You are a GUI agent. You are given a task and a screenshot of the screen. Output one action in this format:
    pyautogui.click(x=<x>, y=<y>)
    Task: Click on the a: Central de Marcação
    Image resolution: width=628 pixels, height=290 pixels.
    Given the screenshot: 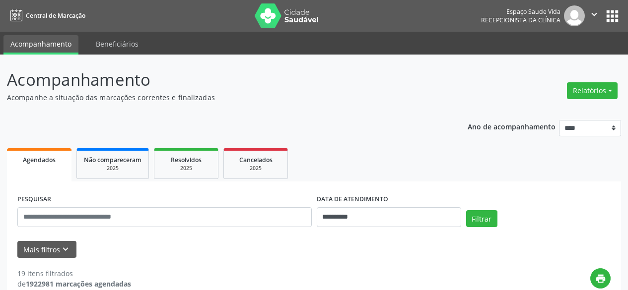 What is the action you would take?
    pyautogui.click(x=46, y=15)
    